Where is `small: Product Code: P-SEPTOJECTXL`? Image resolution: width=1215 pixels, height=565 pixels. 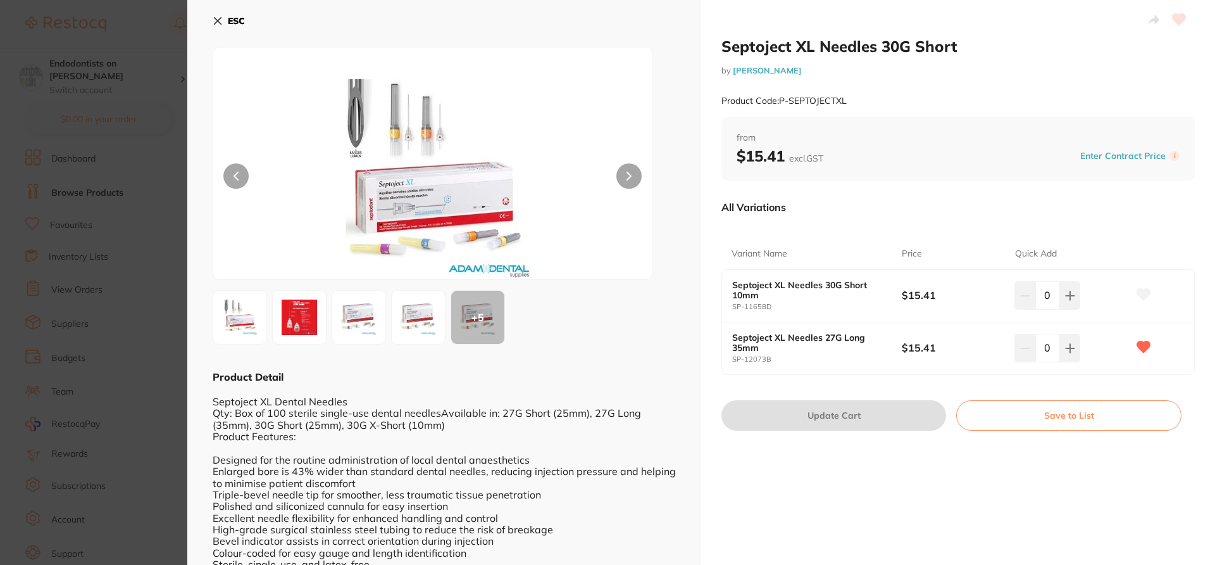 small: Product Code: P-SEPTOJECTXL is located at coordinates (784, 101).